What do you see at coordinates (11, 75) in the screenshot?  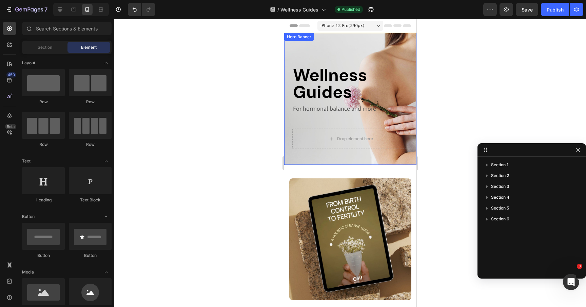 I see `div: 450` at bounding box center [11, 75].